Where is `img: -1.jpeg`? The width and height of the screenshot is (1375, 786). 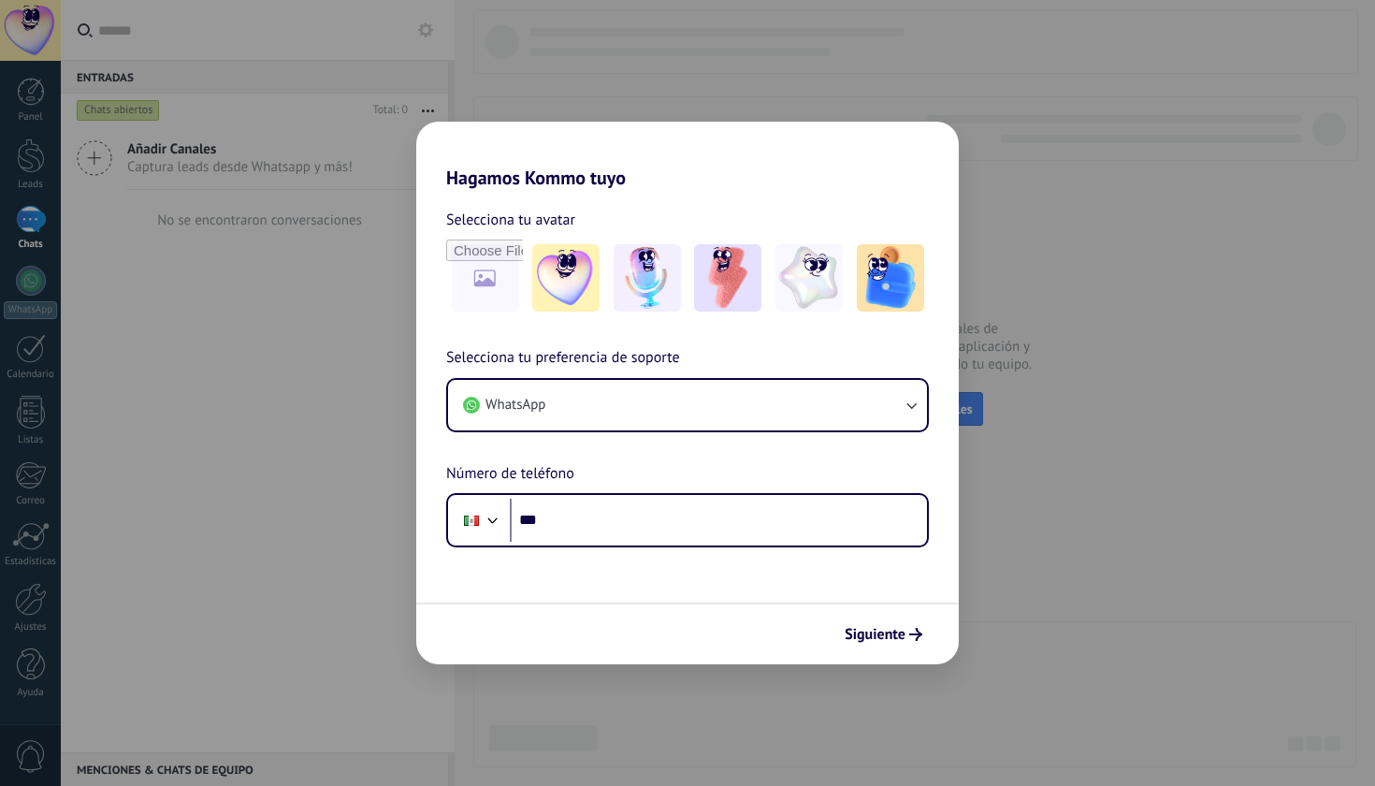
img: -1.jpeg is located at coordinates (566, 278).